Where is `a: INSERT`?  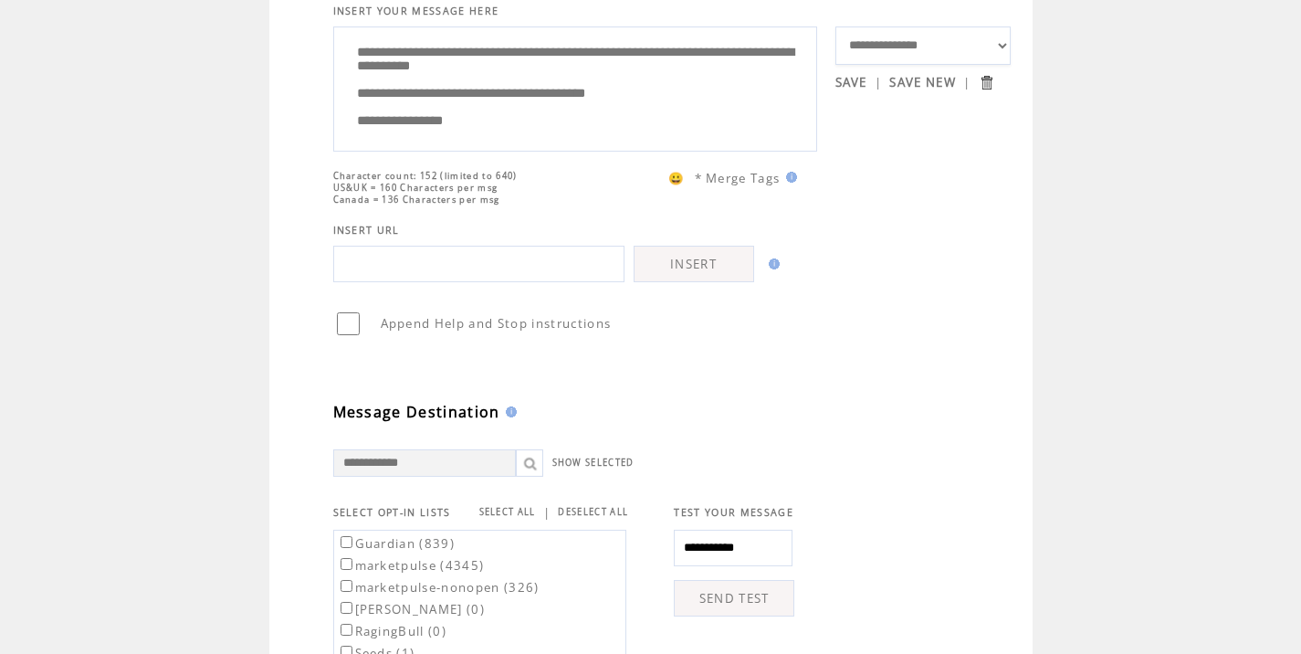 a: INSERT is located at coordinates (694, 264).